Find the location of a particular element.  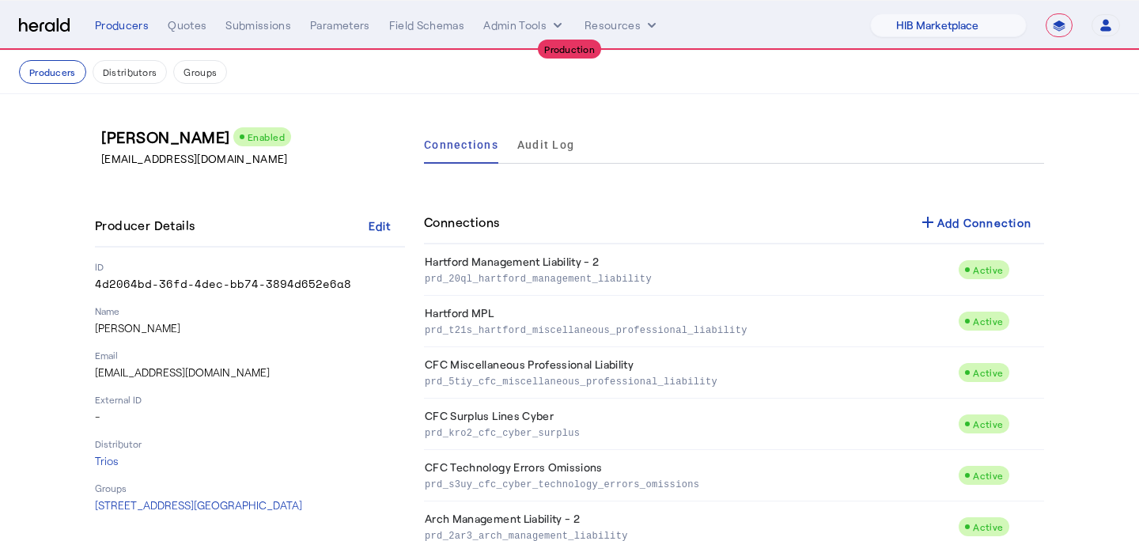

a: Audit Log is located at coordinates (546, 145).